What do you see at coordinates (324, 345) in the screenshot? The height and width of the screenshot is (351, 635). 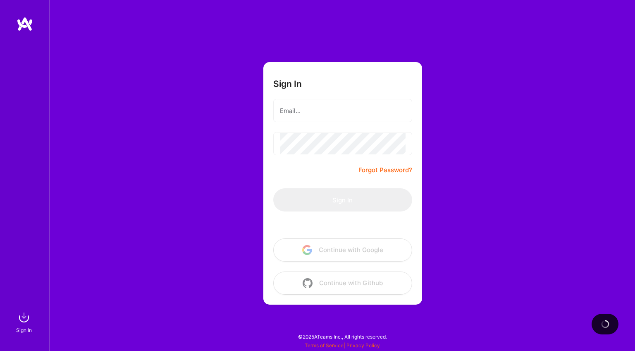 I see `a: Terms of Service` at bounding box center [324, 345].